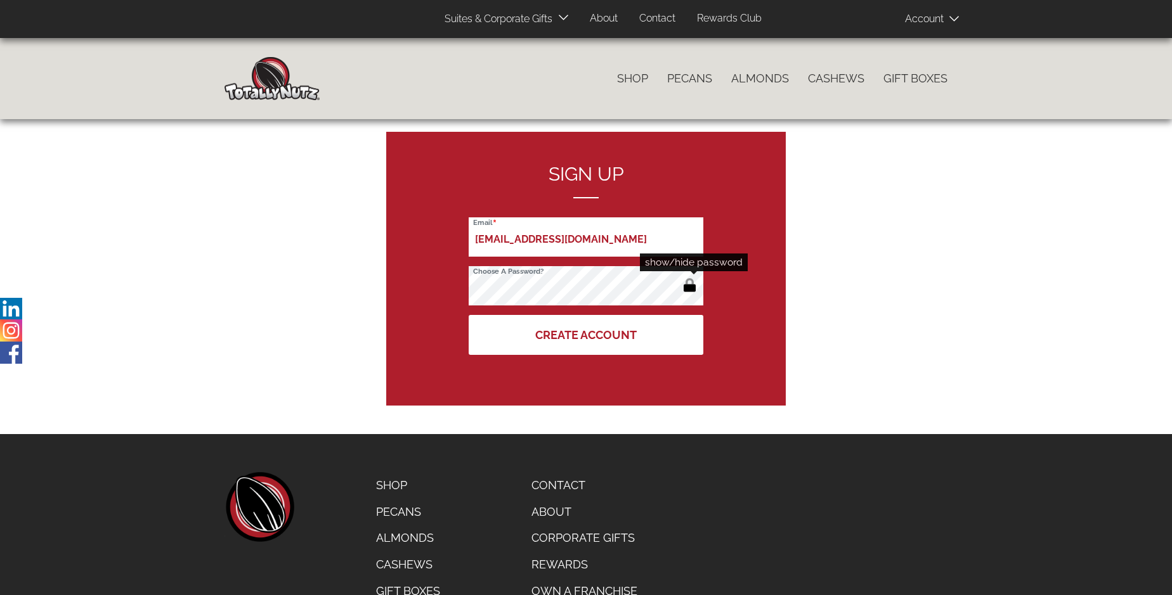  What do you see at coordinates (584, 565) in the screenshot?
I see `a: Rewards` at bounding box center [584, 565].